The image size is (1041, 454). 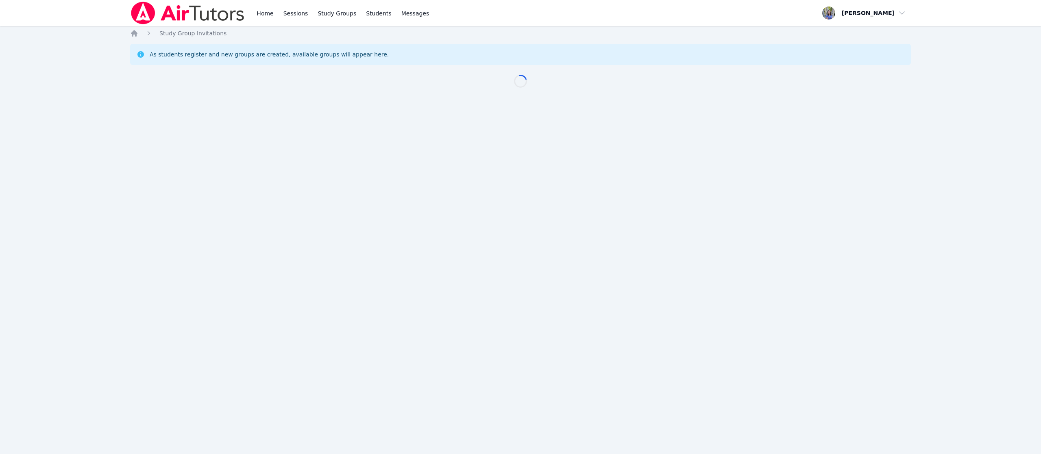 What do you see at coordinates (269, 54) in the screenshot?
I see `div: As students register and new groups are created, available groups will appear here.` at bounding box center [269, 54].